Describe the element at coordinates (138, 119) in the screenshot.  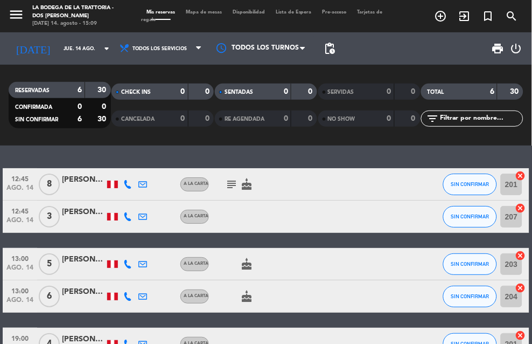
I see `span: CANCELADA` at that location.